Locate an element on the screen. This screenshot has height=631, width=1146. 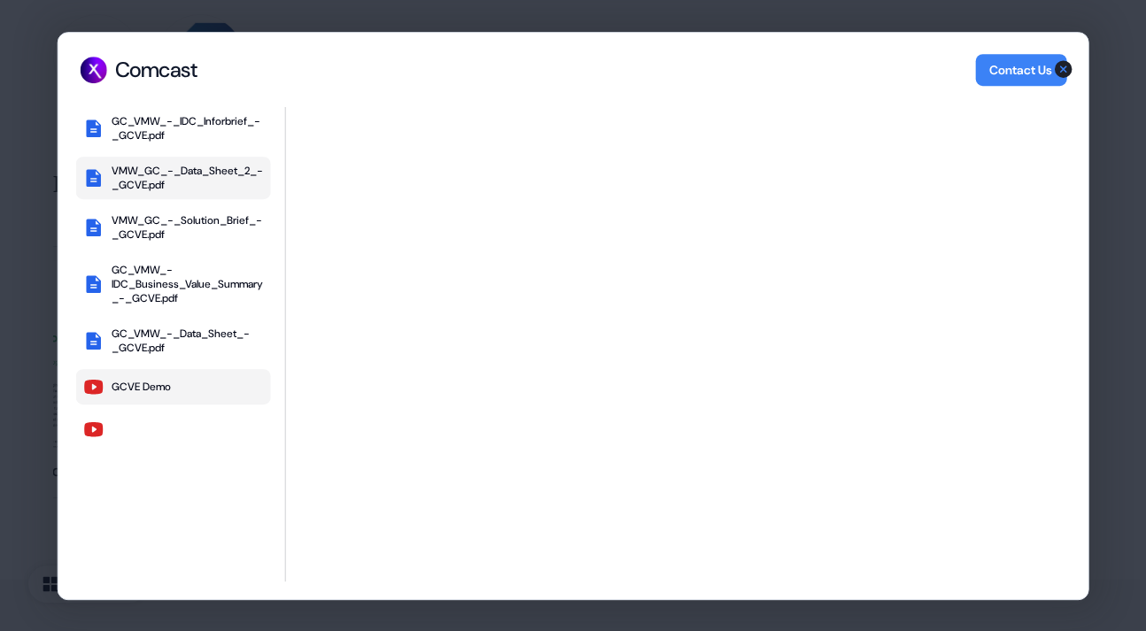
button: GC_VMW_-_Data_Sheet_-_GCVE.pdf is located at coordinates (174, 341).